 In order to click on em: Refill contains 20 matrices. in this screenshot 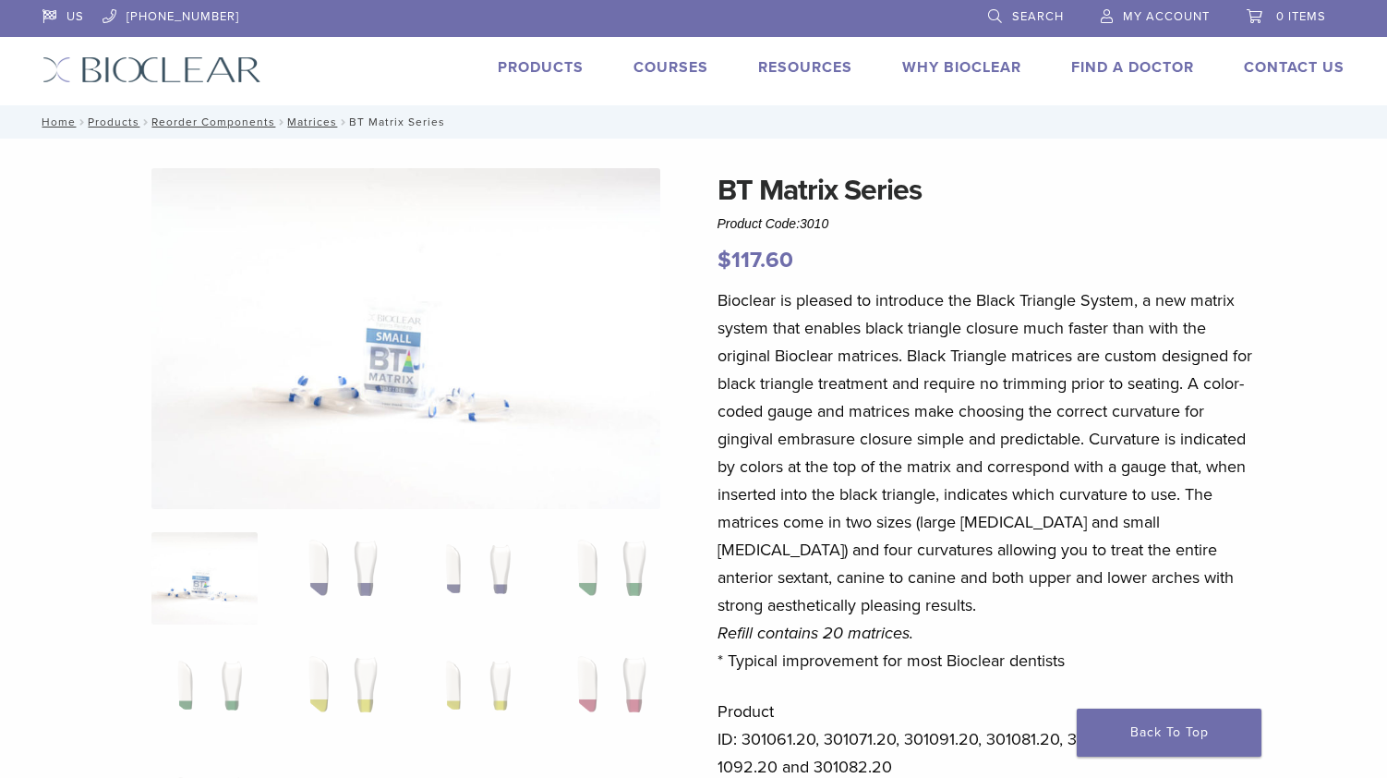, I will do `click(816, 633)`.